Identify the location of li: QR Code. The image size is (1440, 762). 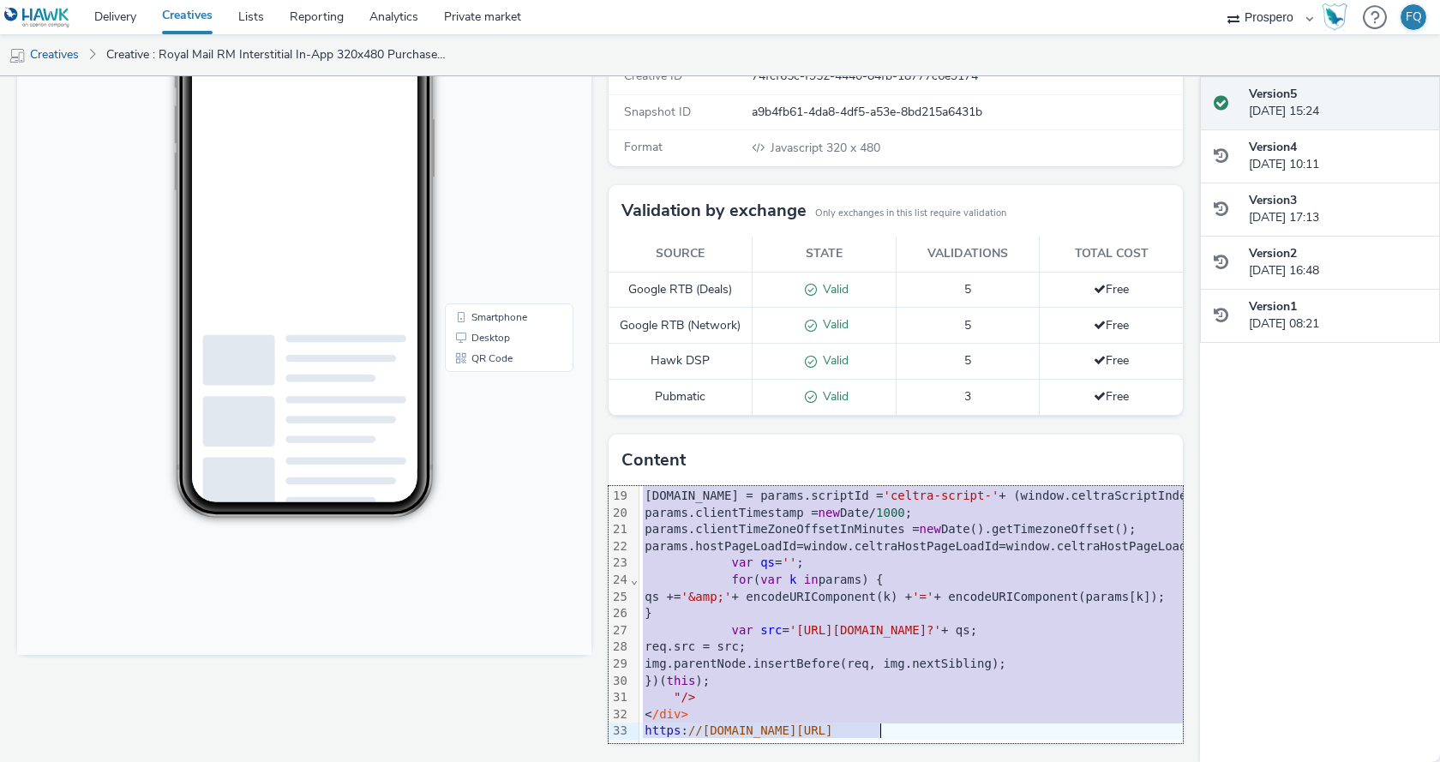
(492, 406).